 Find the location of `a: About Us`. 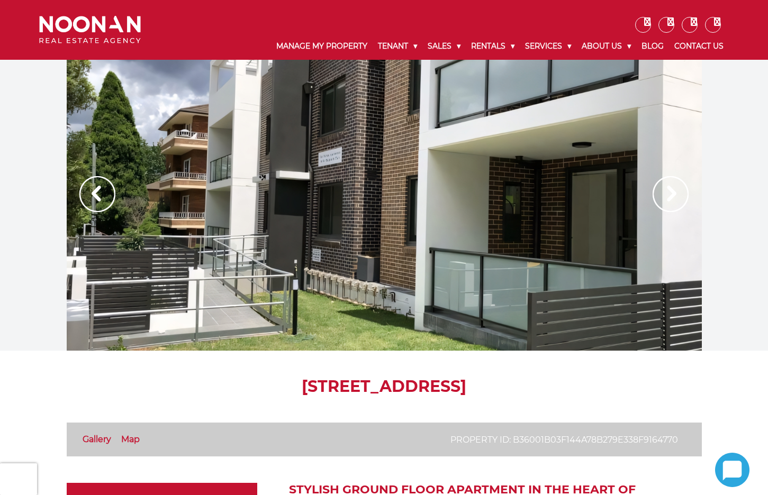

a: About Us is located at coordinates (606, 46).